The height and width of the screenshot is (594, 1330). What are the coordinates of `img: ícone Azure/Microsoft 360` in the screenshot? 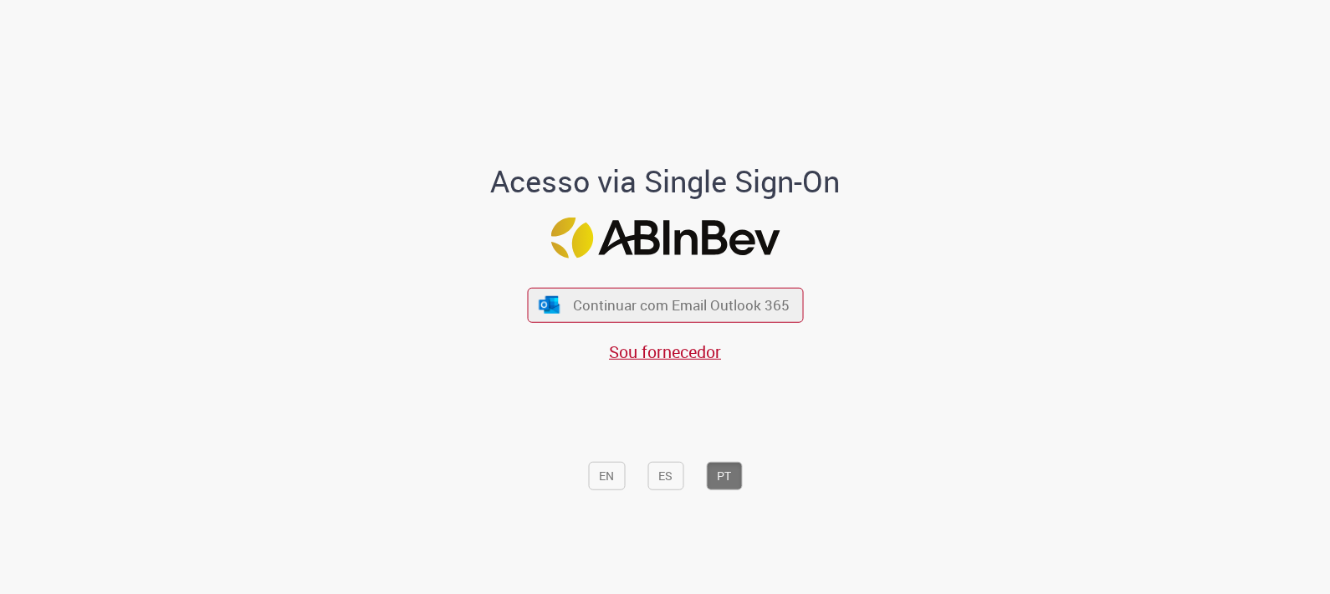 It's located at (549, 304).